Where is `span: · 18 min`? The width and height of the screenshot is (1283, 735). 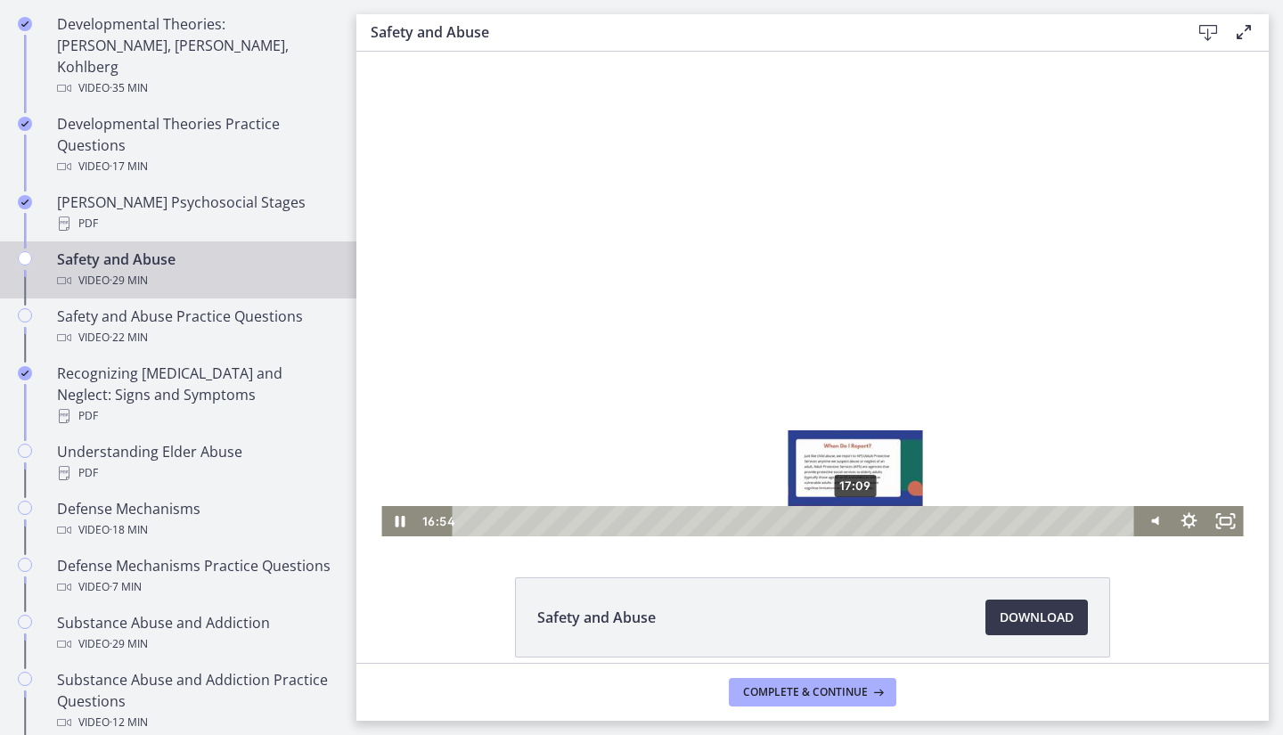 span: · 18 min is located at coordinates (128, 530).